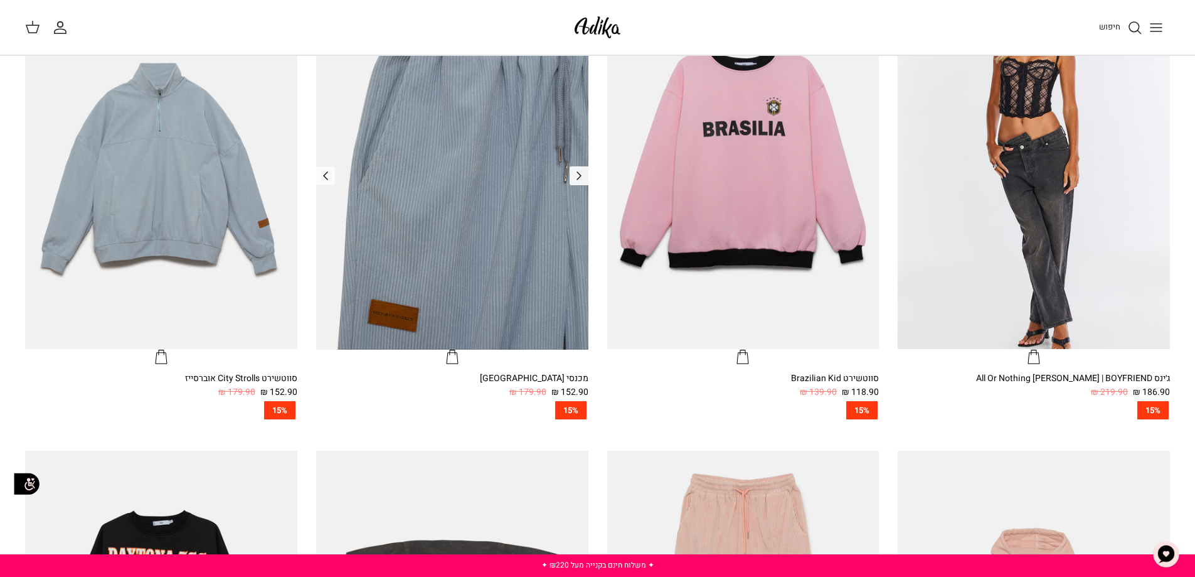 This screenshot has width=1195, height=577. What do you see at coordinates (744, 378) in the screenshot?
I see `div: סווטשירט Brazilian Kid` at bounding box center [744, 378].